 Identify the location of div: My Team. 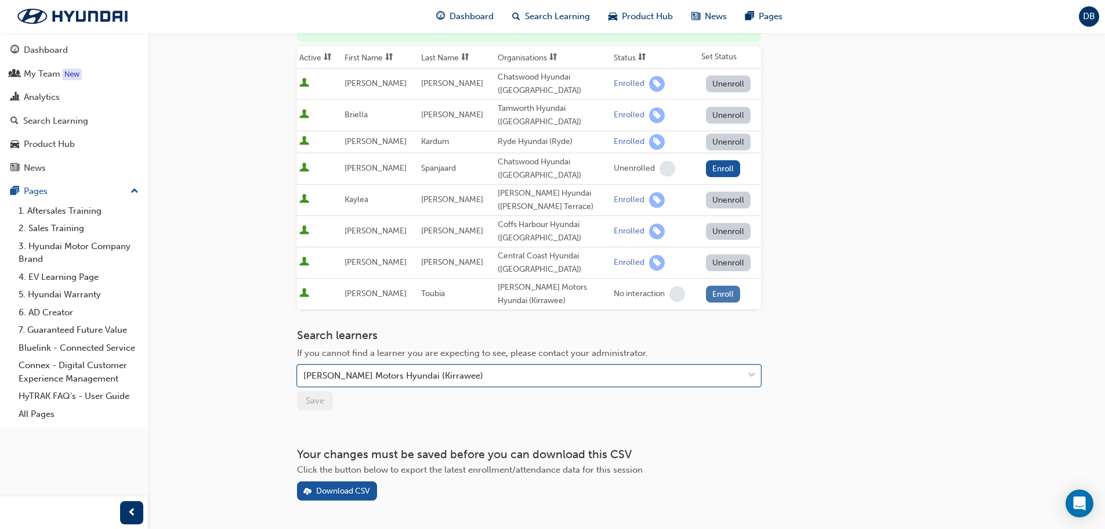
(42, 74).